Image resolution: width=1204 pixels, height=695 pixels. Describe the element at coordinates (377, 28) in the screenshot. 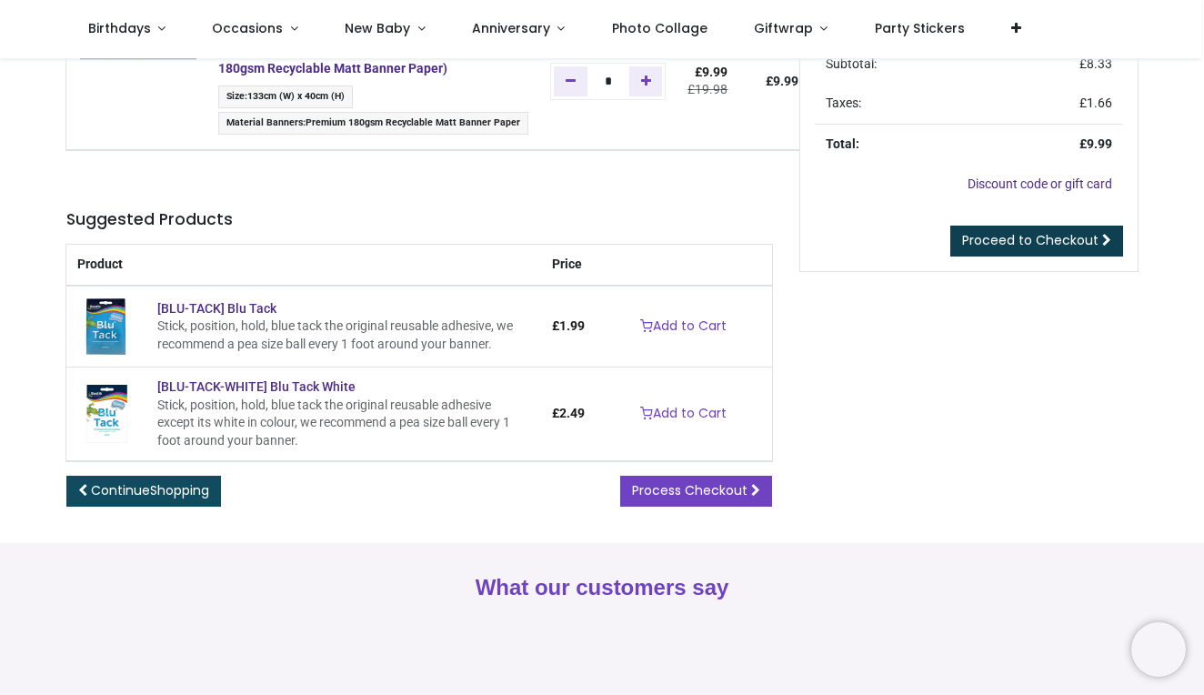

I see `span: New Baby` at that location.